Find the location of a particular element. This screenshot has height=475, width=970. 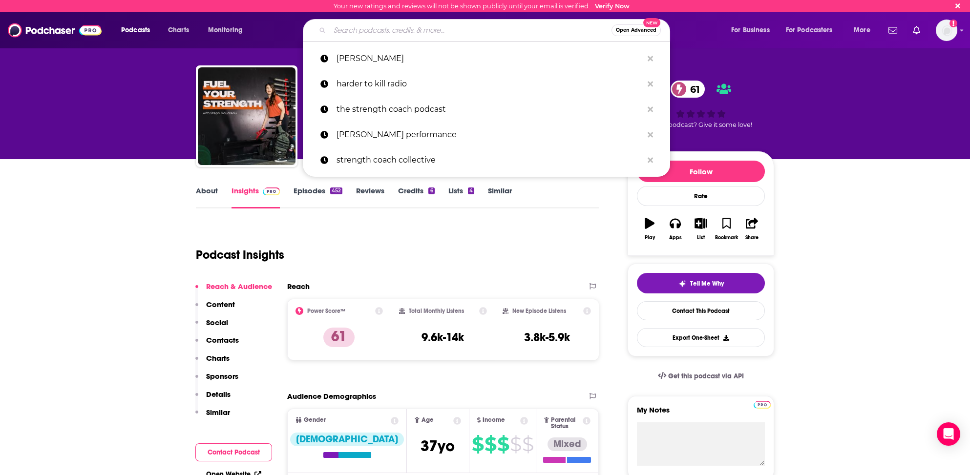

a: Episodes452 is located at coordinates (318, 197).